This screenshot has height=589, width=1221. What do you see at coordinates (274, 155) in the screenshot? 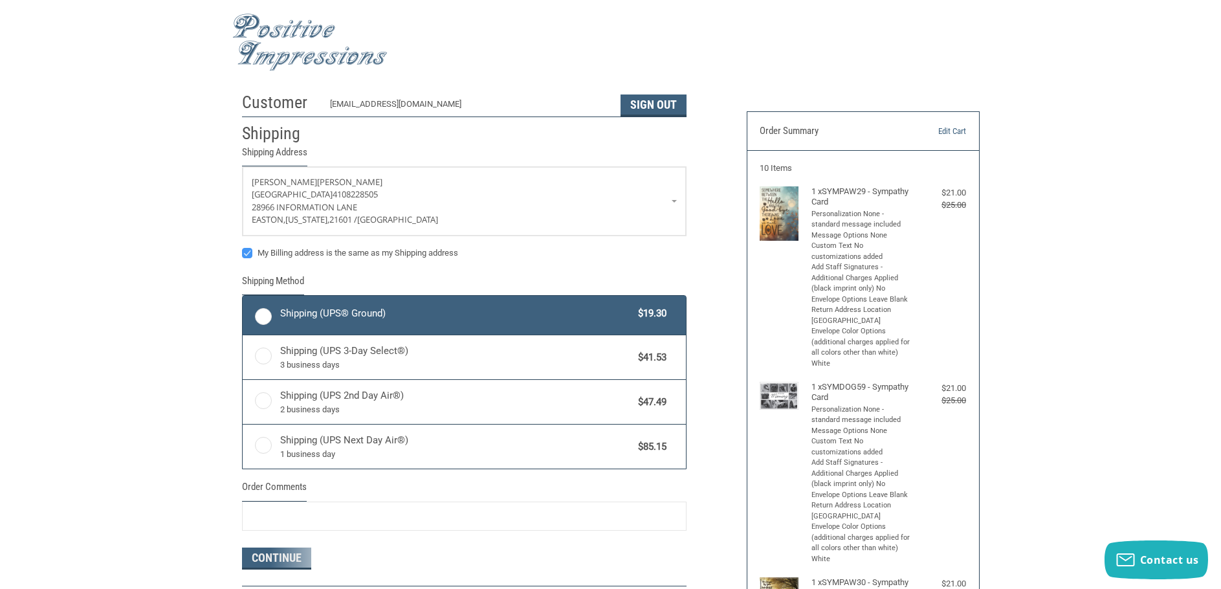
I see `legend: Shipping Address` at bounding box center [274, 155].